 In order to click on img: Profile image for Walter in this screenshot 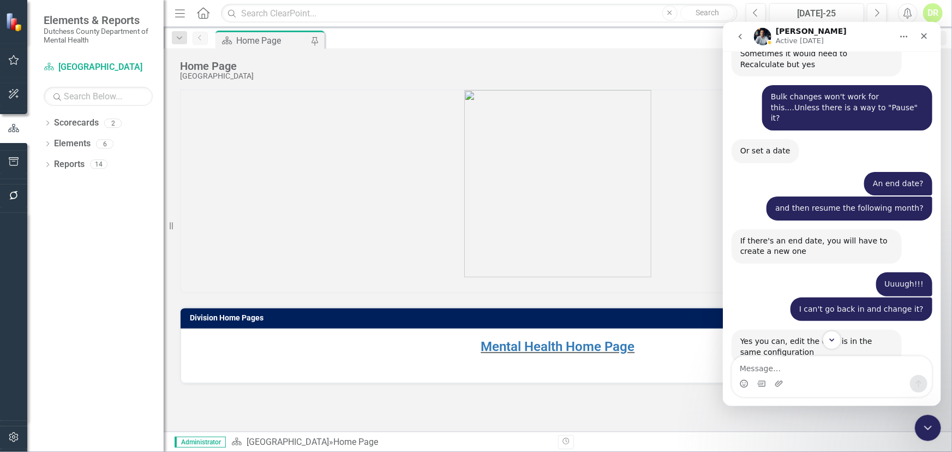, I will do `click(40, 15)`.